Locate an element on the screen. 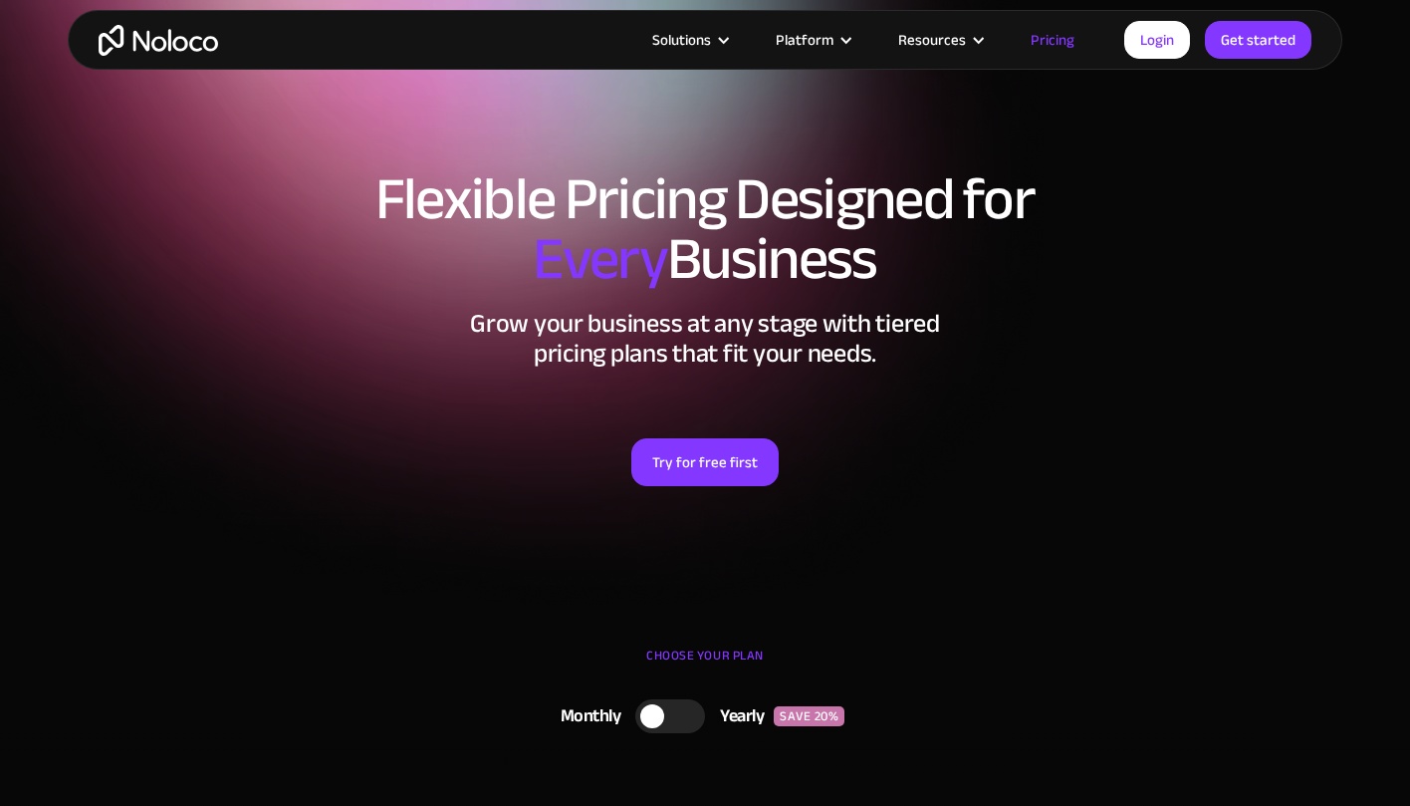  span: Every is located at coordinates (600, 259).